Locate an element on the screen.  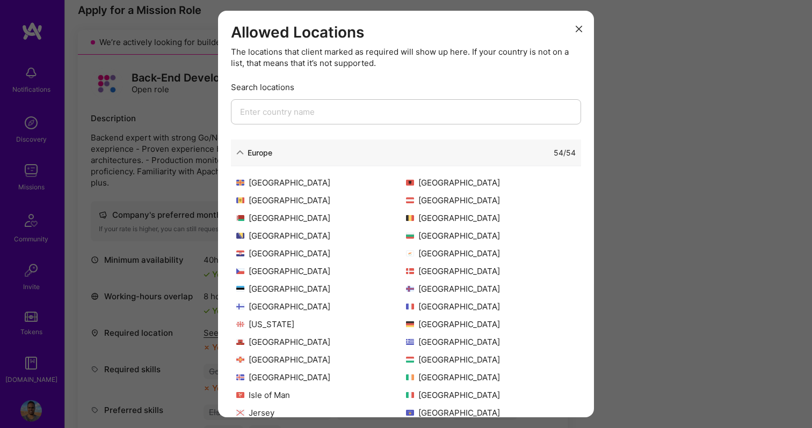
img: Guernsey is located at coordinates (240, 360).